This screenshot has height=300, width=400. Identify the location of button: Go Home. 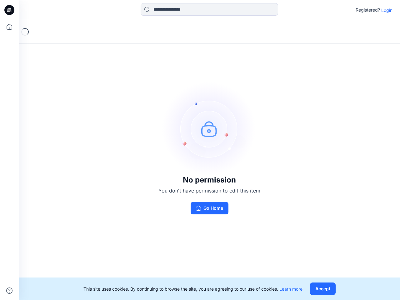
(209, 208).